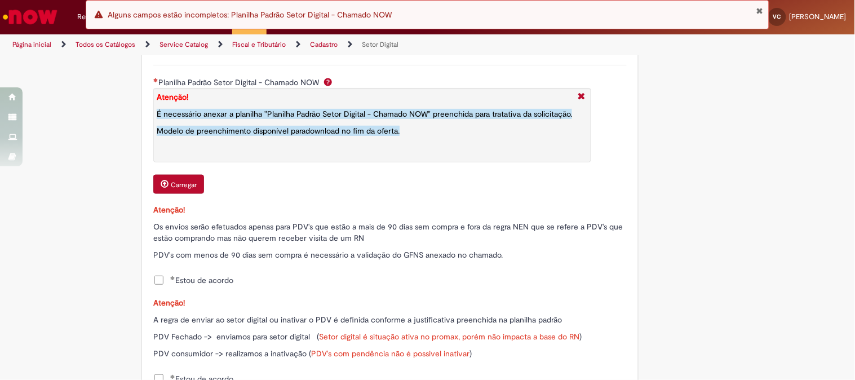  I want to click on span: Modelo de preenchimento disponível para, so click(278, 131).